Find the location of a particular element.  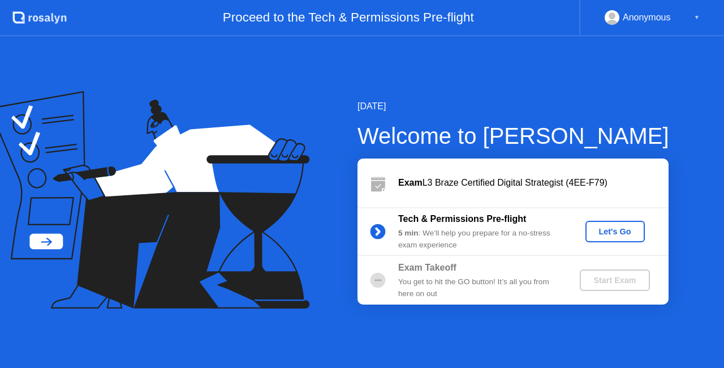

div: L3 Braze Certified Digital Strategist (4EE-F79) is located at coordinates (533, 183).